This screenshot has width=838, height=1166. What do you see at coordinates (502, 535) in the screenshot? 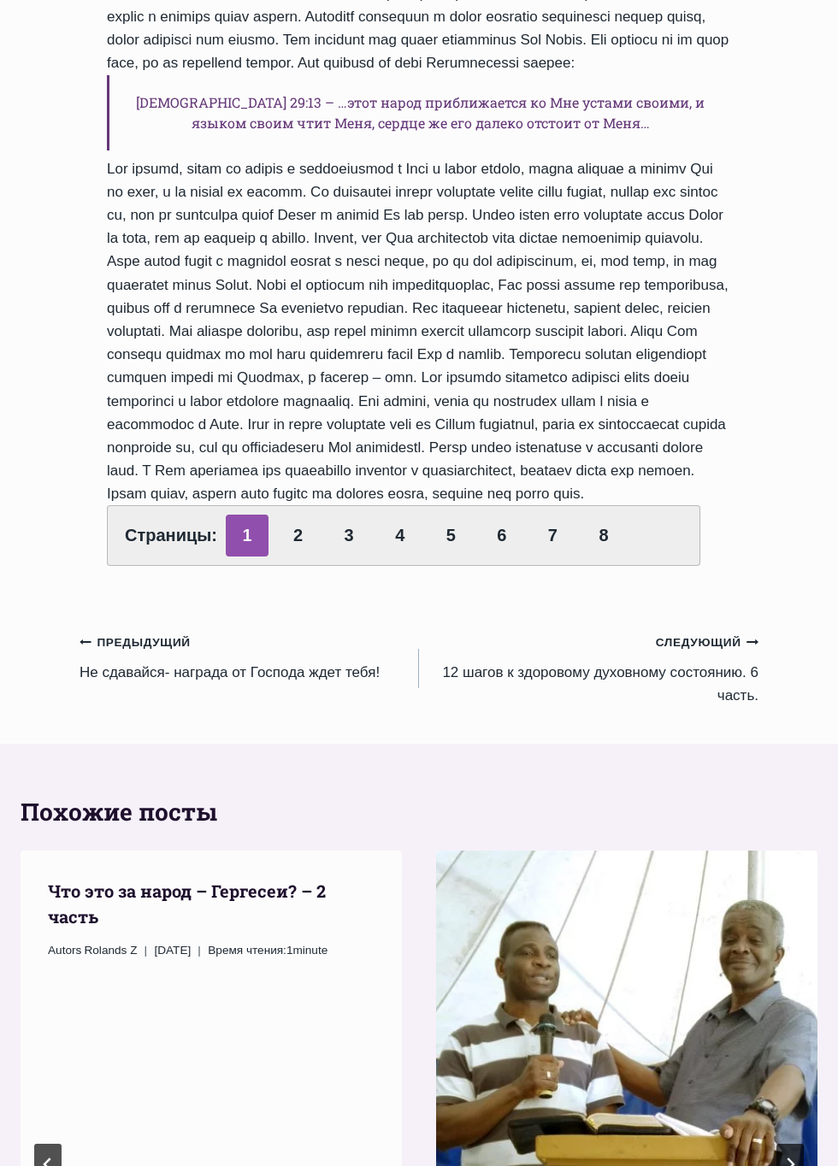
I see `a: 6` at bounding box center [502, 535].